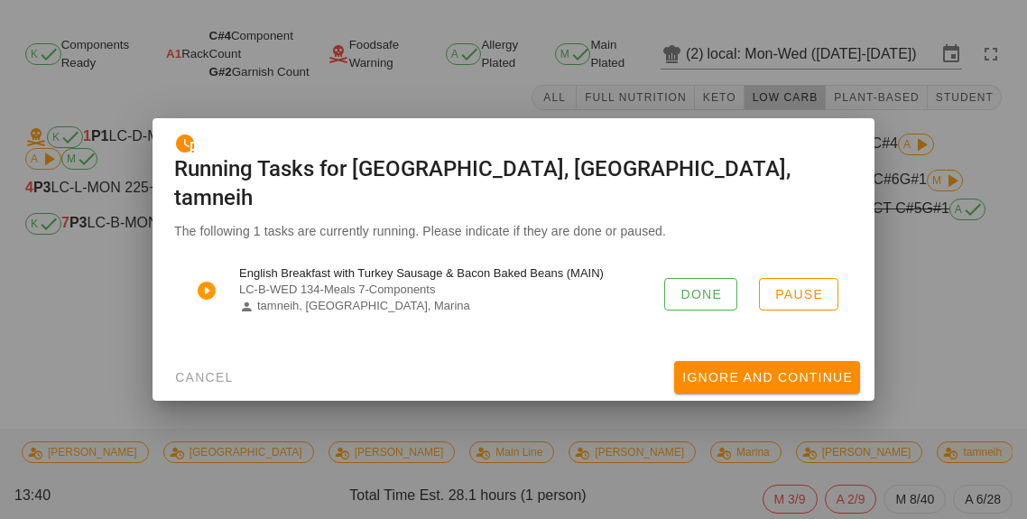  What do you see at coordinates (444, 290) in the screenshot?
I see `div: LC-B-WED 134-Meals 7-Components` at bounding box center [444, 290].